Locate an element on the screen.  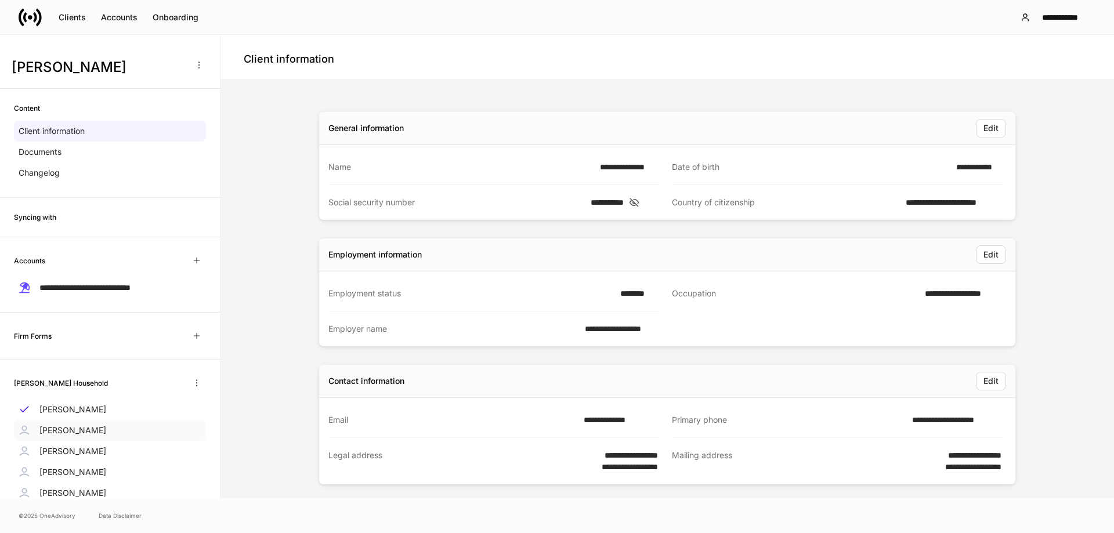
h6: Content is located at coordinates (27, 108).